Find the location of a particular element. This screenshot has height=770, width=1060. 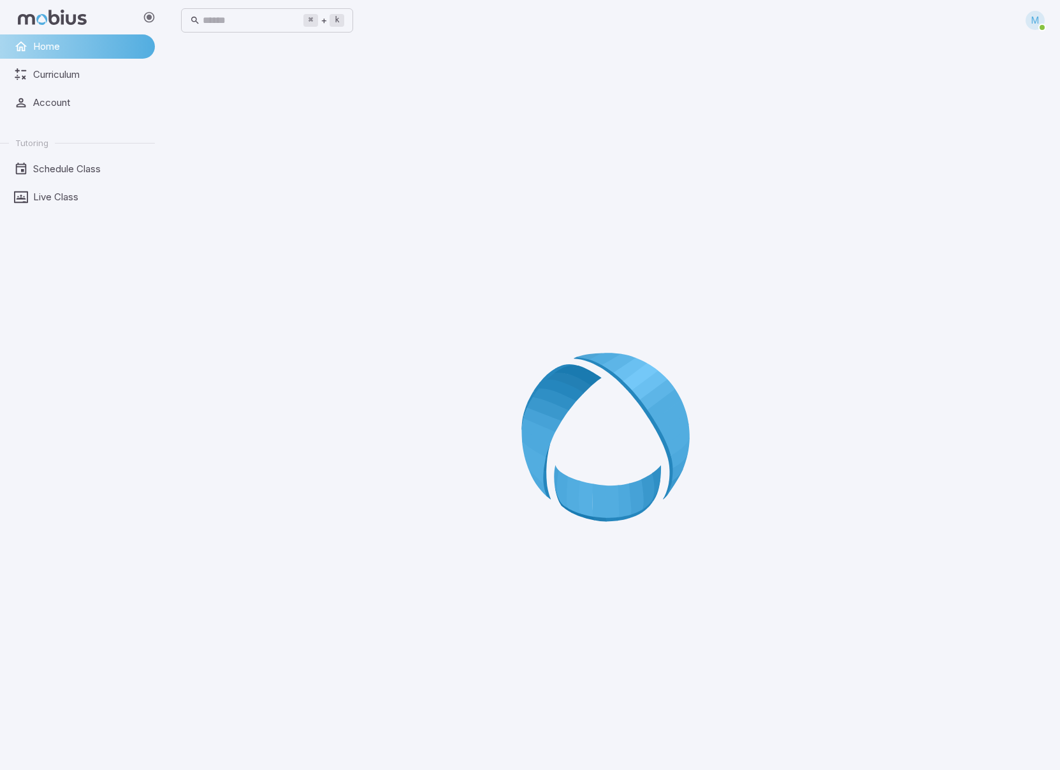

span: Home is located at coordinates (89, 47).